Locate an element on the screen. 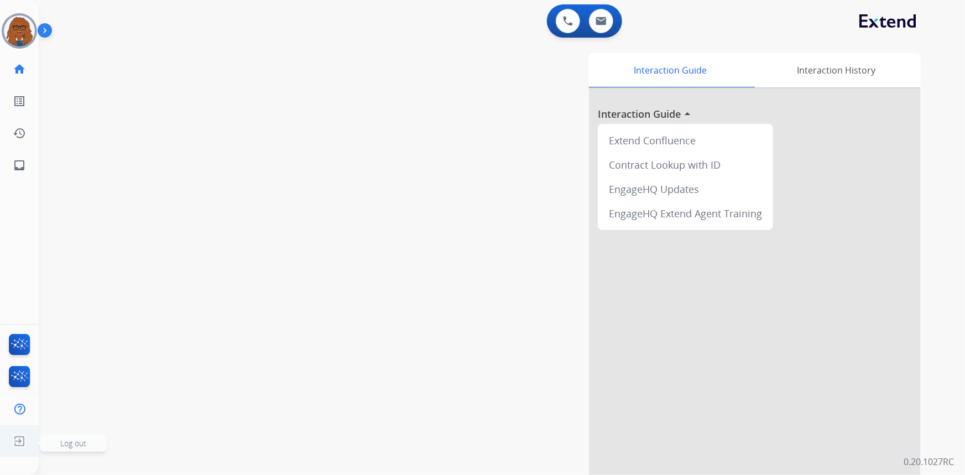  img: avatar is located at coordinates (19, 31).